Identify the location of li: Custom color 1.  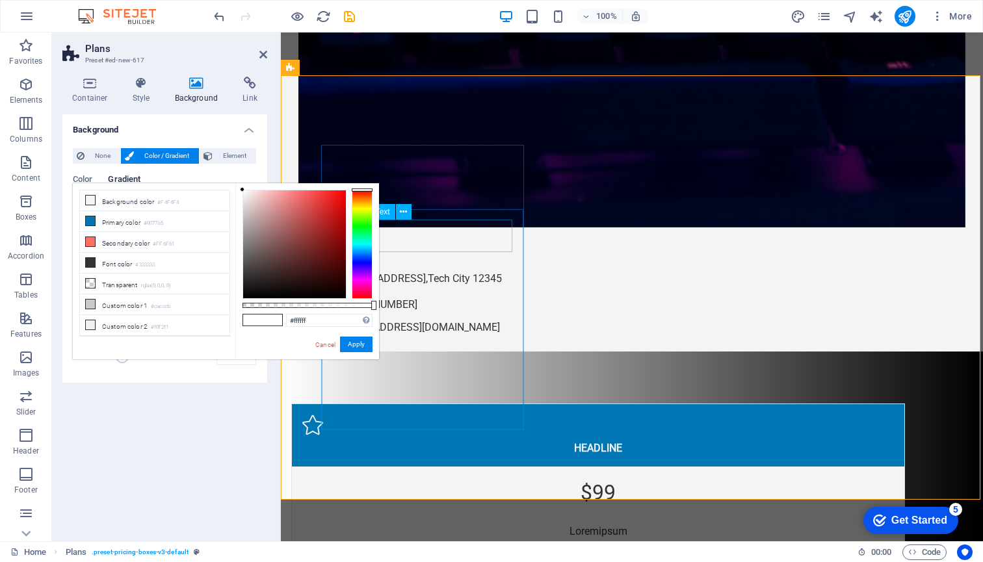
(155, 305).